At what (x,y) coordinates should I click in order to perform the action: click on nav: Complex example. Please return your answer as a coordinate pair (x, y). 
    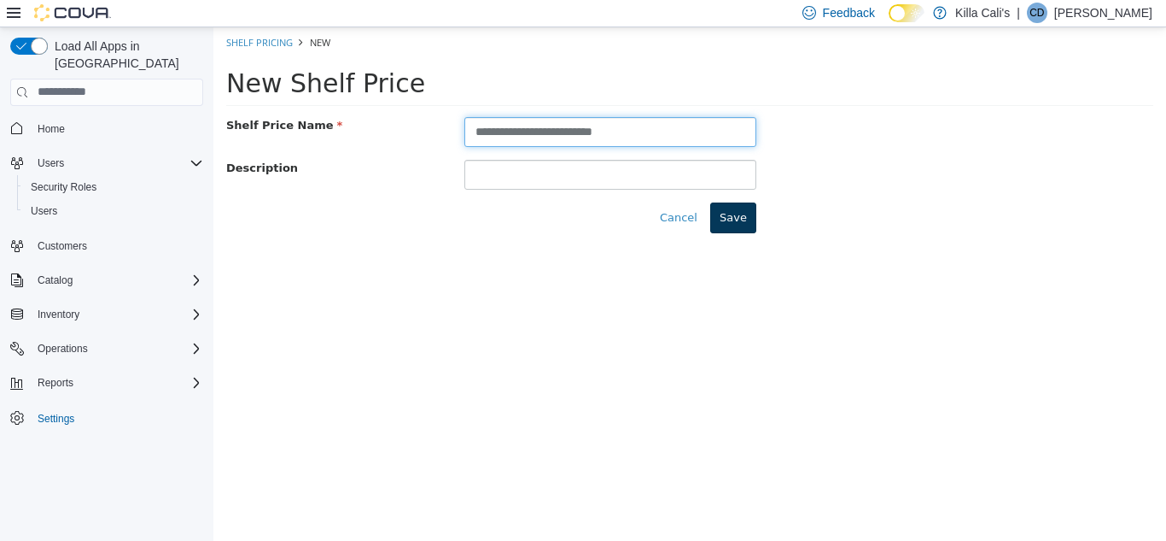
    Looking at the image, I should click on (107, 292).